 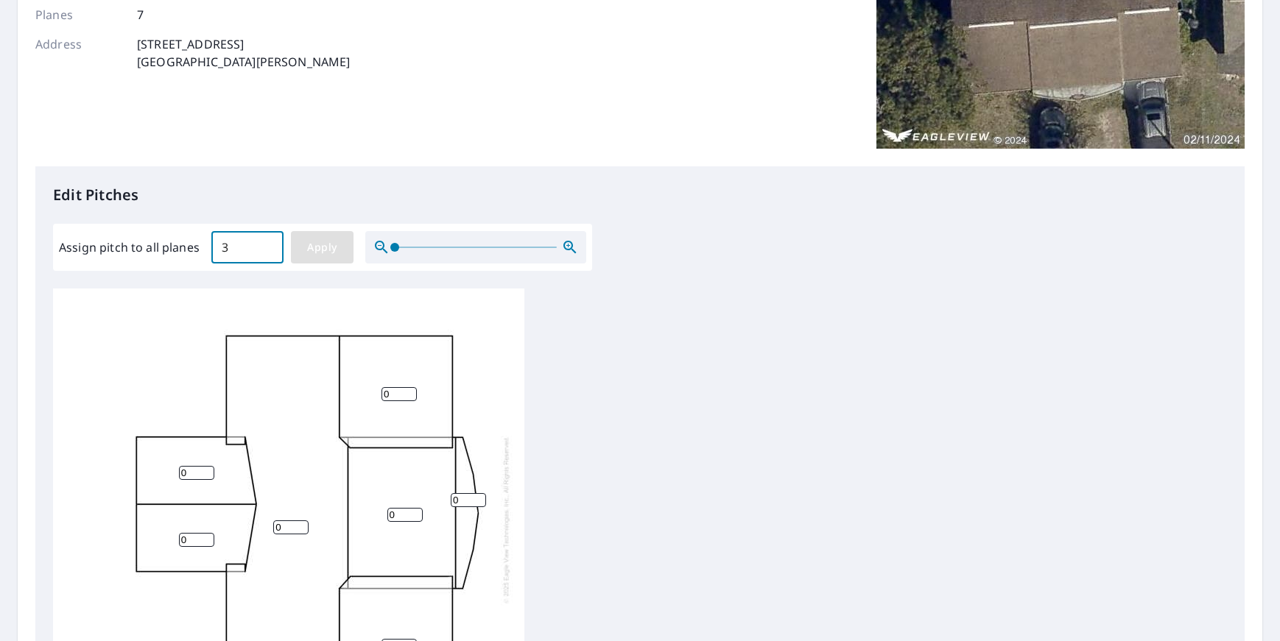 What do you see at coordinates (247, 247) in the screenshot?
I see `input: 00.0` at bounding box center [247, 247].